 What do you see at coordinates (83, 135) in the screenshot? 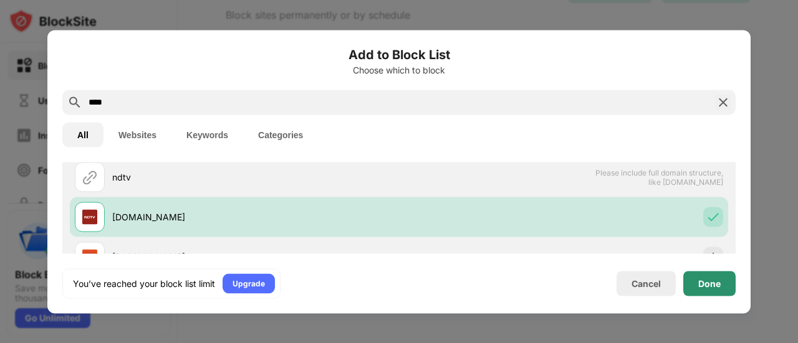
I see `button: All` at bounding box center [83, 135].